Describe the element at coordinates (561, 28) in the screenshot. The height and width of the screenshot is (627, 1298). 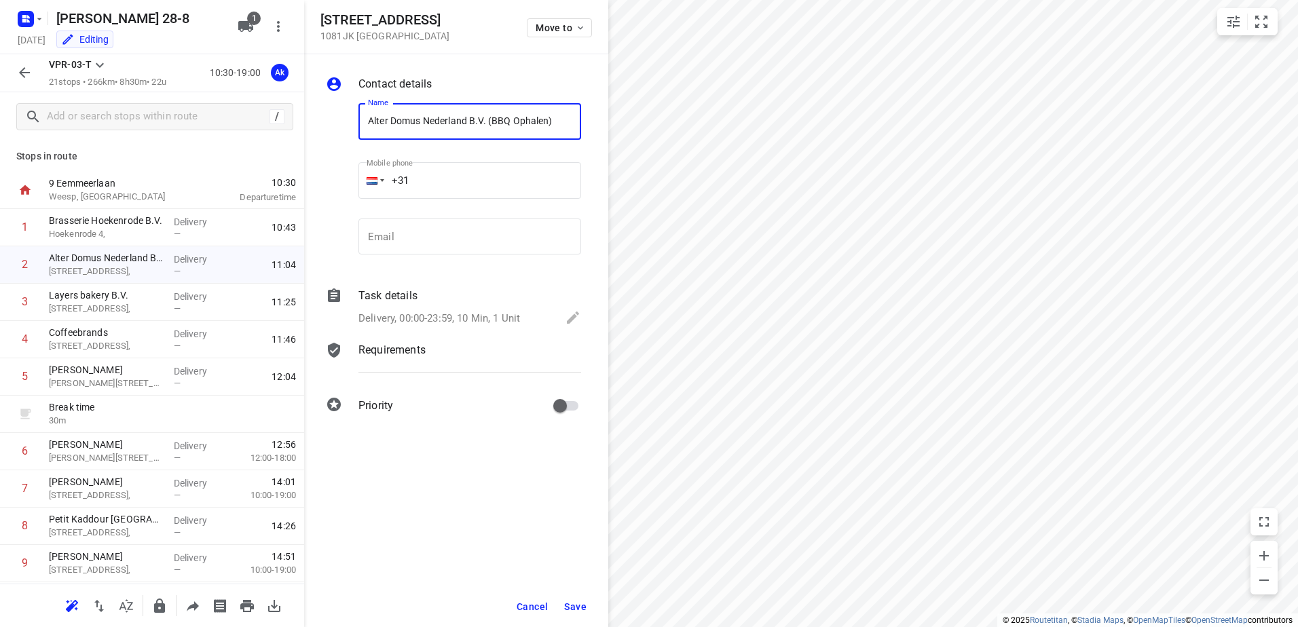
I see `span: Move to` at that location.